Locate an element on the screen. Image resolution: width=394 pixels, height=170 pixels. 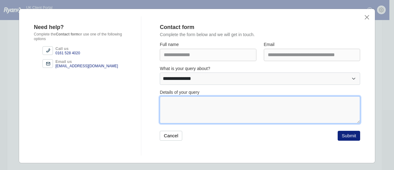
div: 0161 528 4020 is located at coordinates (68, 53).